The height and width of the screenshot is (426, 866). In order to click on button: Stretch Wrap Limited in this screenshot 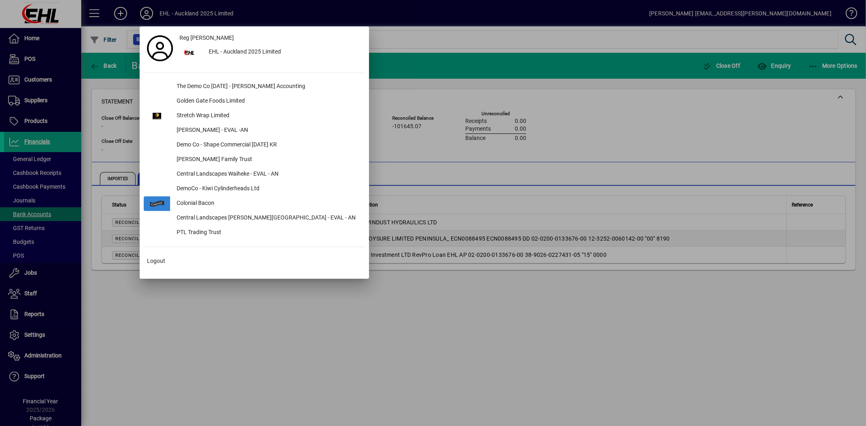, I will do `click(254, 116)`.